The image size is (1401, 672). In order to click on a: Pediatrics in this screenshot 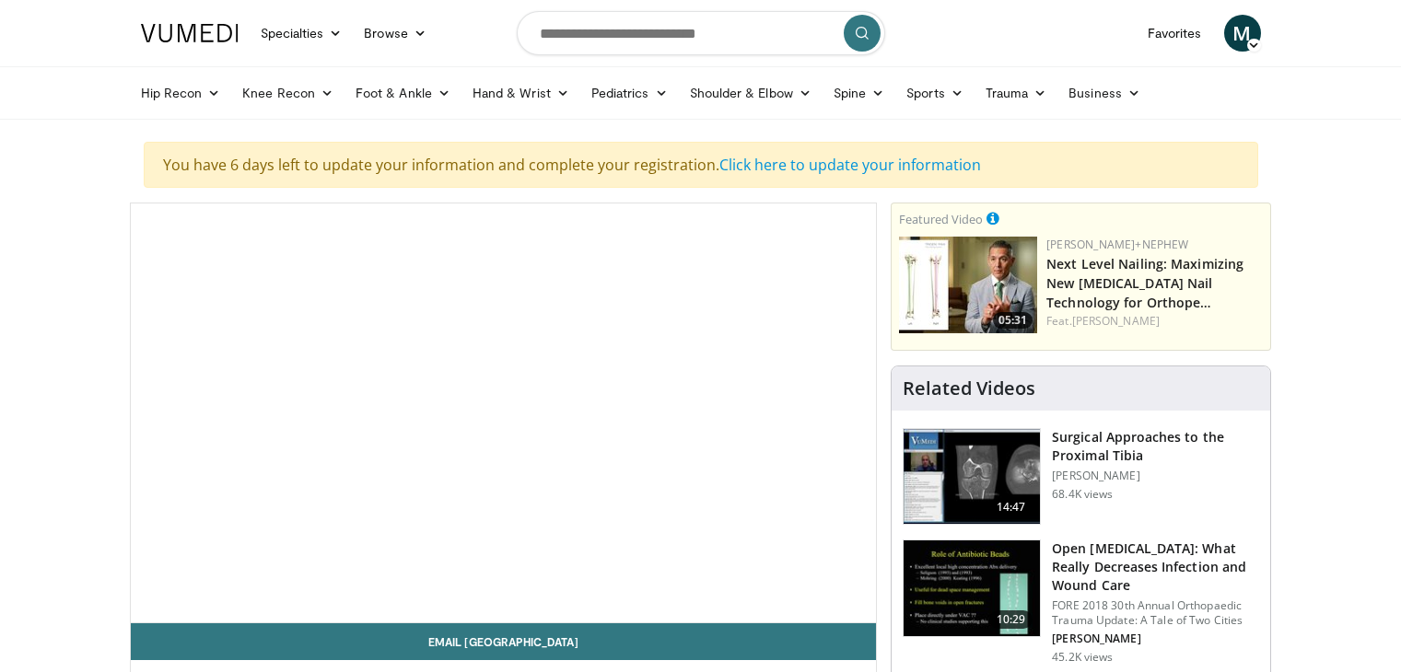, I will do `click(629, 93)`.